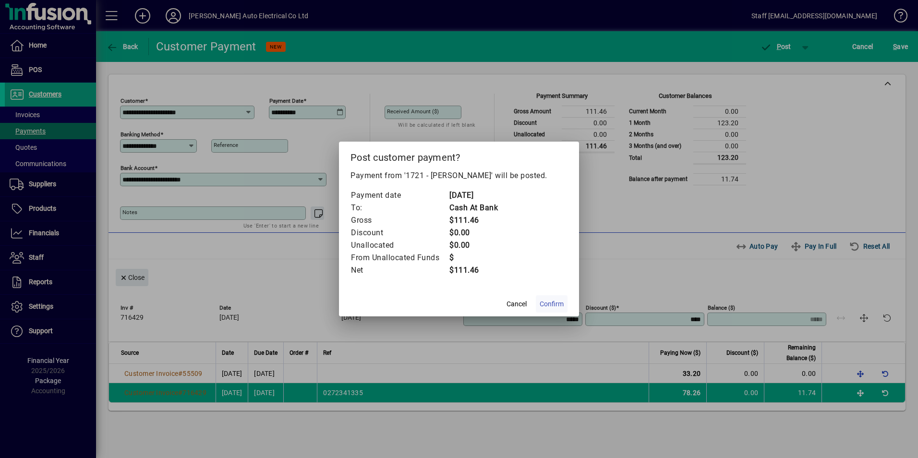 The image size is (918, 458). What do you see at coordinates (516, 304) in the screenshot?
I see `button: Cancel` at bounding box center [516, 304].